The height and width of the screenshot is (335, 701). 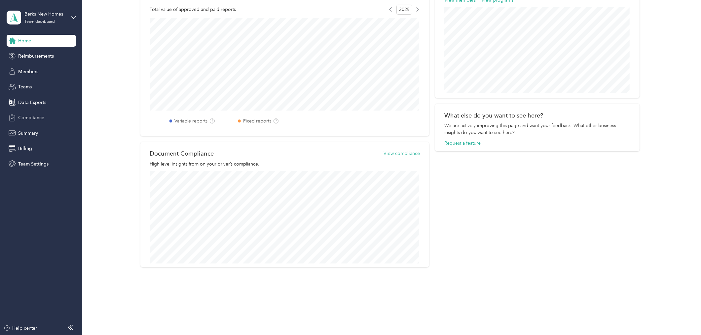 I want to click on button: View compliance, so click(x=402, y=153).